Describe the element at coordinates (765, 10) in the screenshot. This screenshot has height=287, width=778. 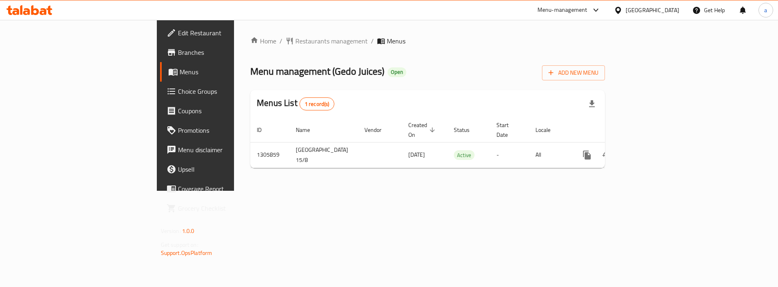
I see `span: a` at that location.